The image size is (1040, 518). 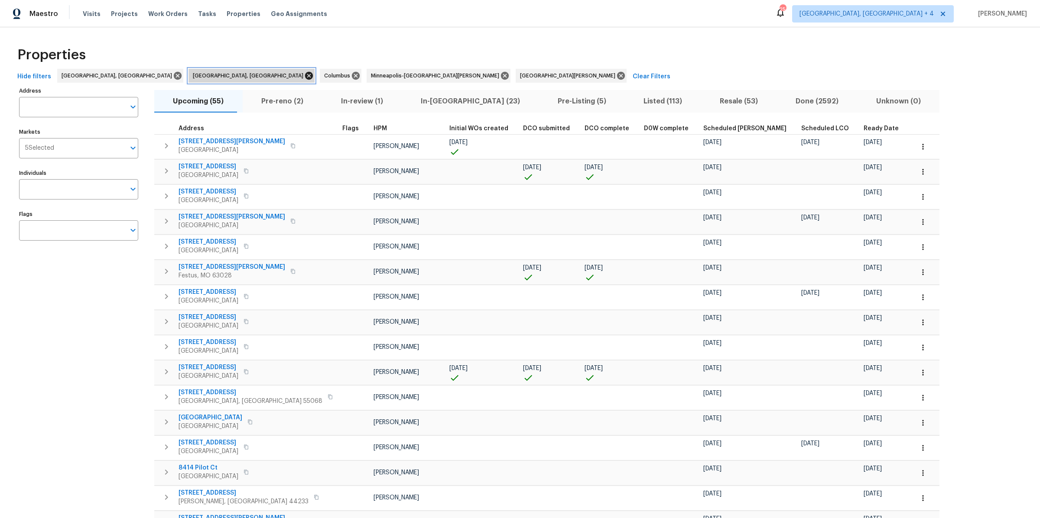 What do you see at coordinates (168, 14) in the screenshot?
I see `span: Work Orders` at bounding box center [168, 14].